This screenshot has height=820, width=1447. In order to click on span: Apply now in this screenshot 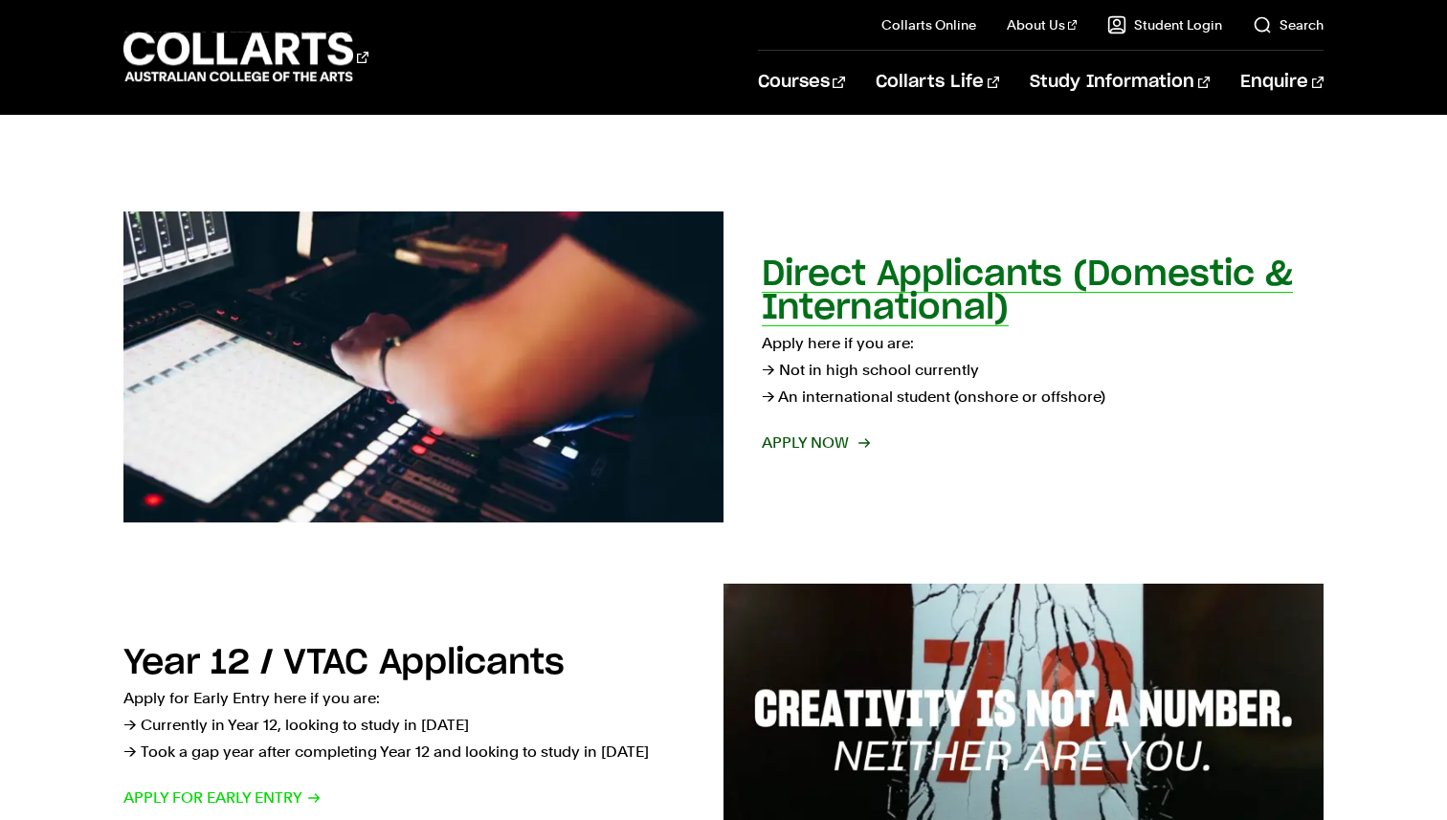, I will do `click(815, 443)`.